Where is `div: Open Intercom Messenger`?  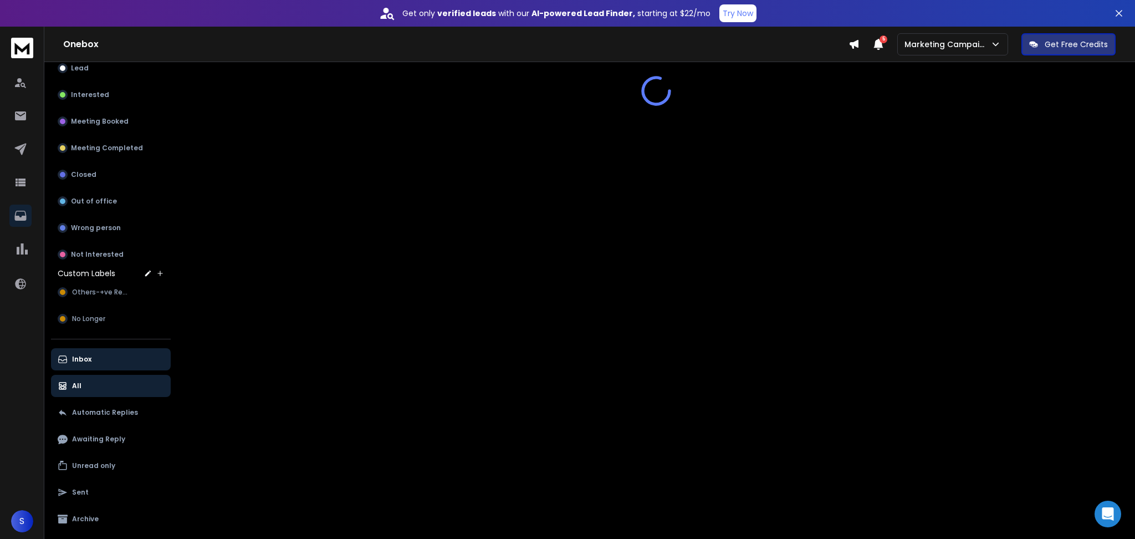 div: Open Intercom Messenger is located at coordinates (1108, 514).